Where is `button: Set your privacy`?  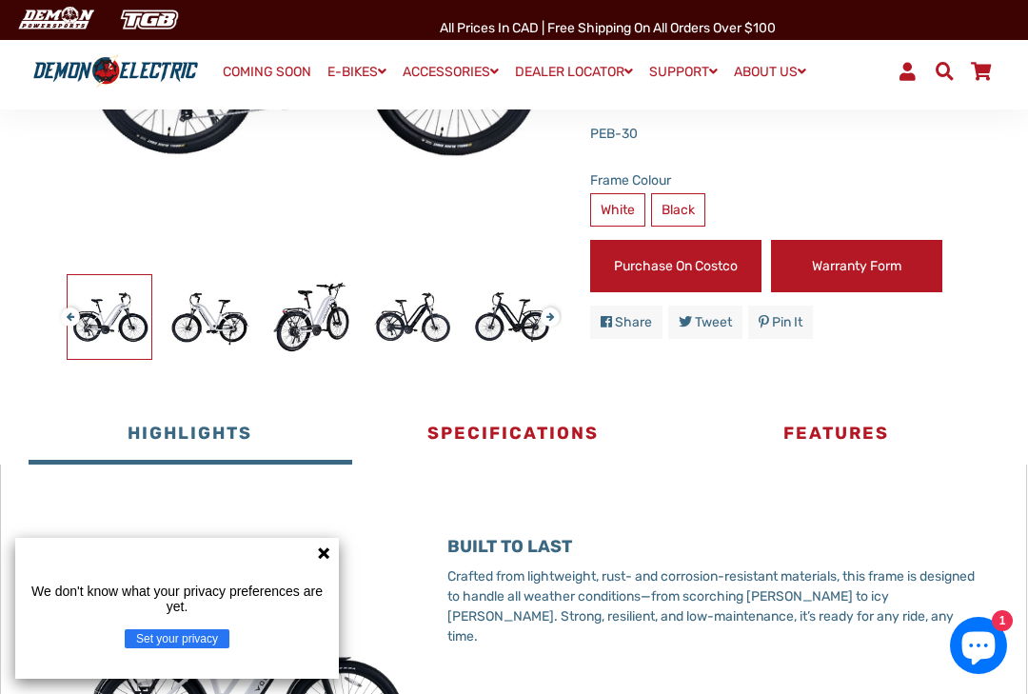 button: Set your privacy is located at coordinates (177, 639).